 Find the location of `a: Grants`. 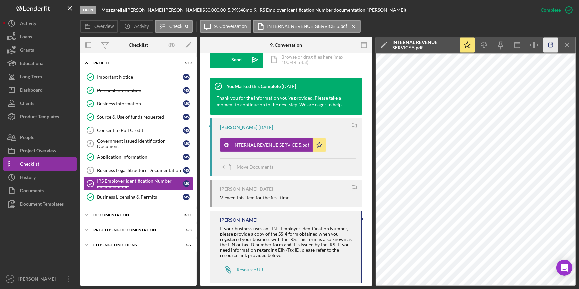

a: Grants is located at coordinates (40, 50).